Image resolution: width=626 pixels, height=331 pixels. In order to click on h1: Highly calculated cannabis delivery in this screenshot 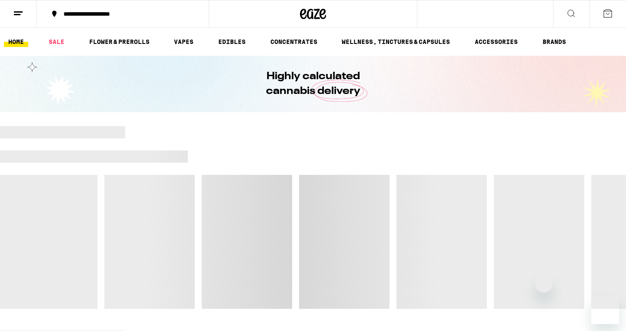, I will do `click(313, 84)`.